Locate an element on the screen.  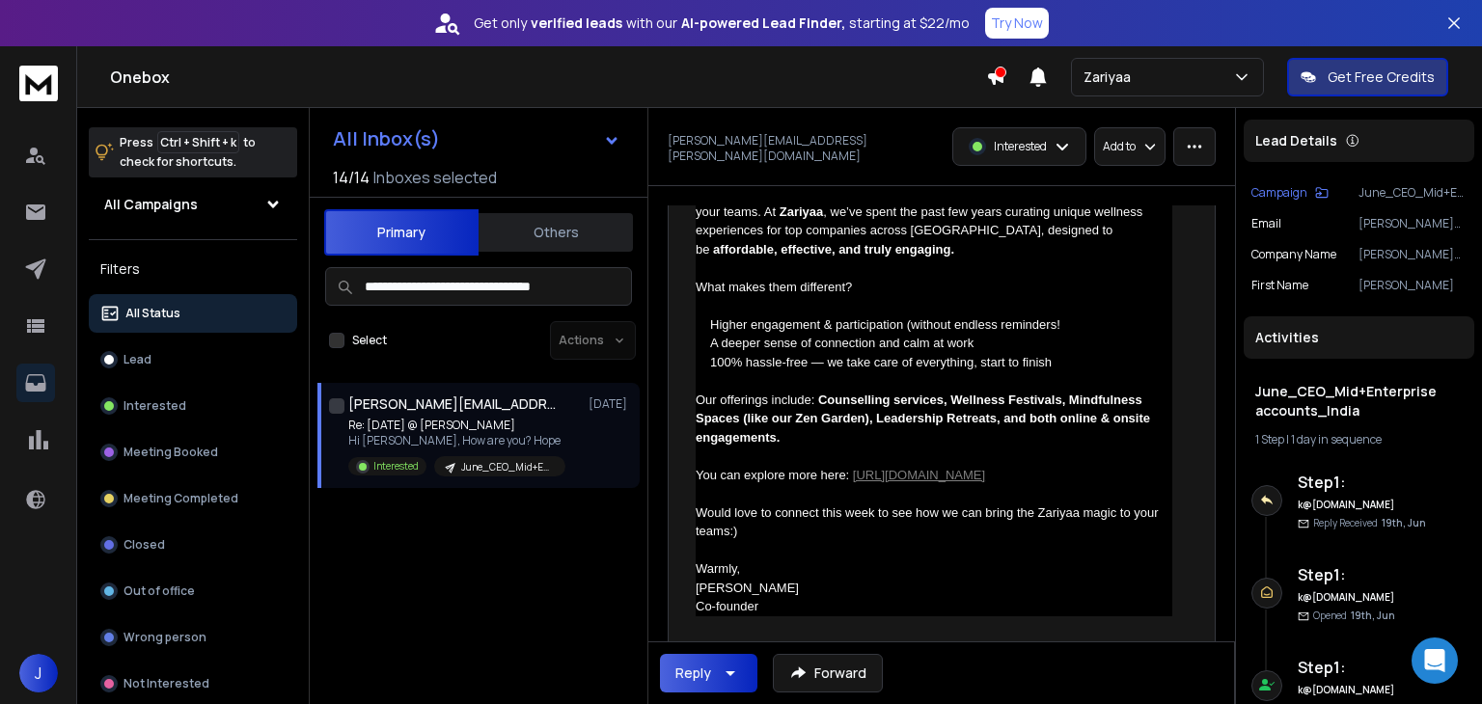
li: A deeper sense of connection and calm at work is located at coordinates (941, 343).